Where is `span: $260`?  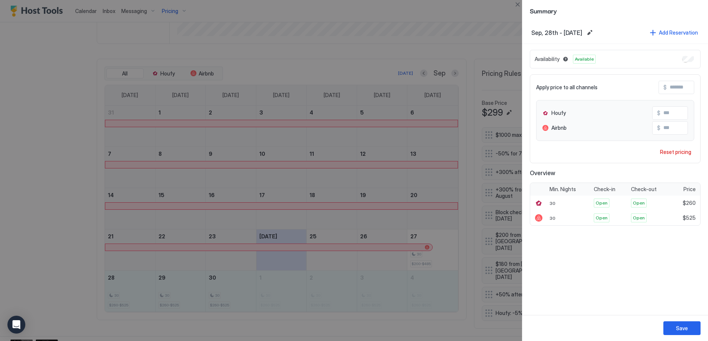 span: $260 is located at coordinates (689, 203).